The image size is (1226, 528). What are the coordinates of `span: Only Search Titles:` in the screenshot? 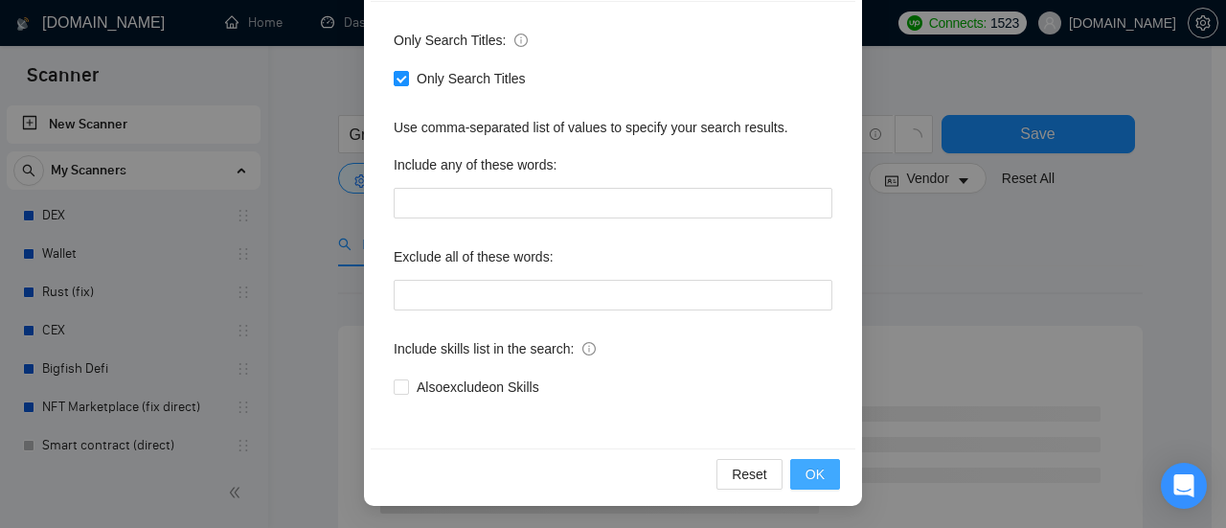 It's located at (461, 40).